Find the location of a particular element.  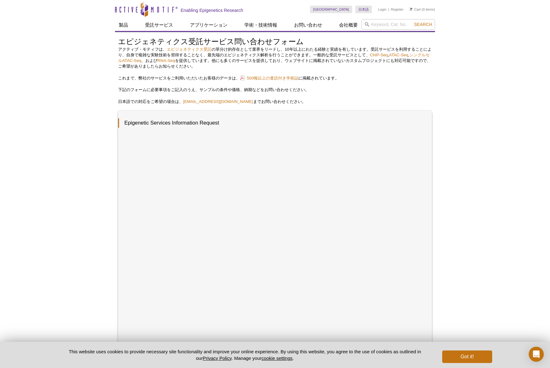

a: Login is located at coordinates (382, 9).